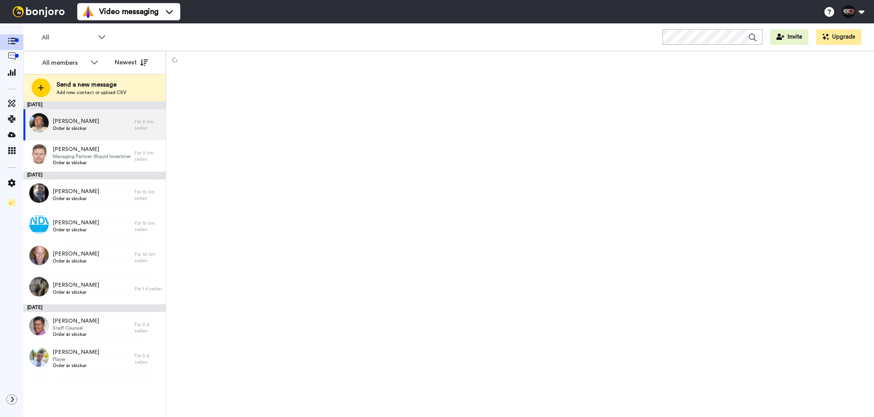 The image size is (874, 417). I want to click on button: Newest, so click(131, 62).